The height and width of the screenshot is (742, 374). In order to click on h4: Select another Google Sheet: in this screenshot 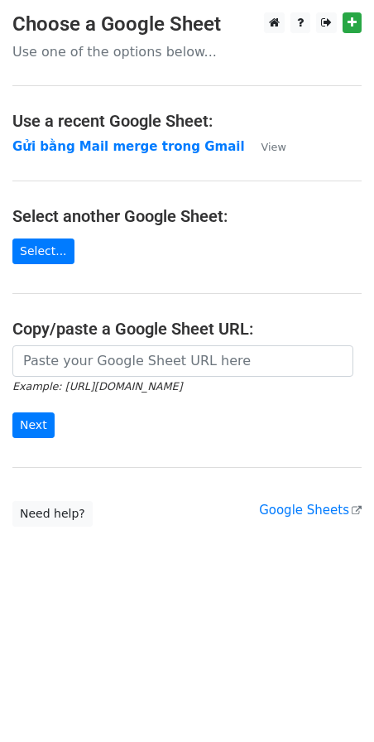, I will do `click(187, 216)`.